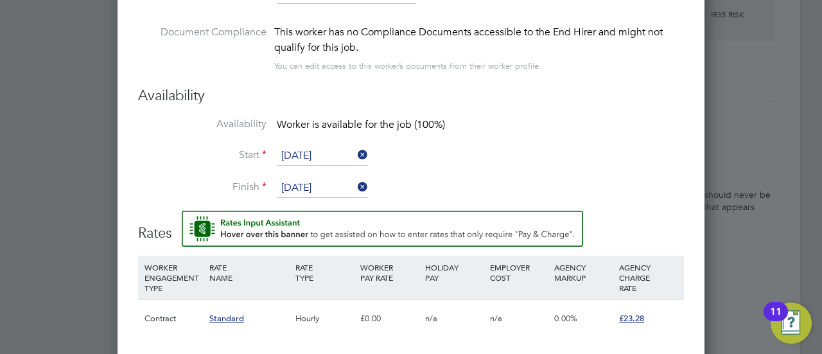 The width and height of the screenshot is (822, 354). Describe the element at coordinates (519, 272) in the screenshot. I see `div: EMPLOYER COST` at that location.